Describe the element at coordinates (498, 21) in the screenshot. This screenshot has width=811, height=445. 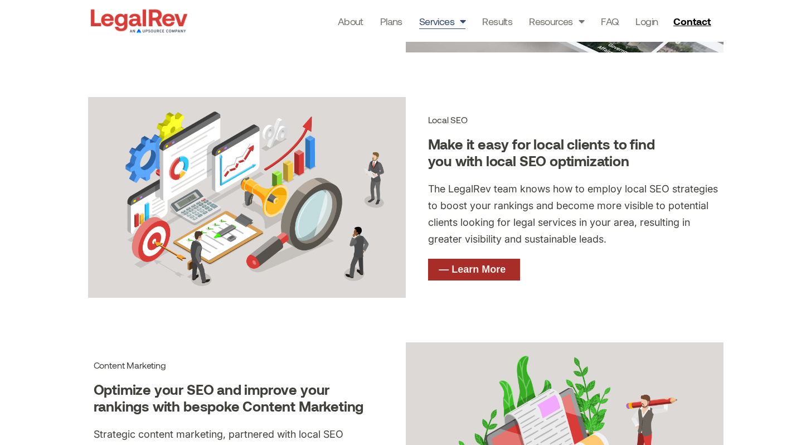
I see `nav: Menu` at that location.